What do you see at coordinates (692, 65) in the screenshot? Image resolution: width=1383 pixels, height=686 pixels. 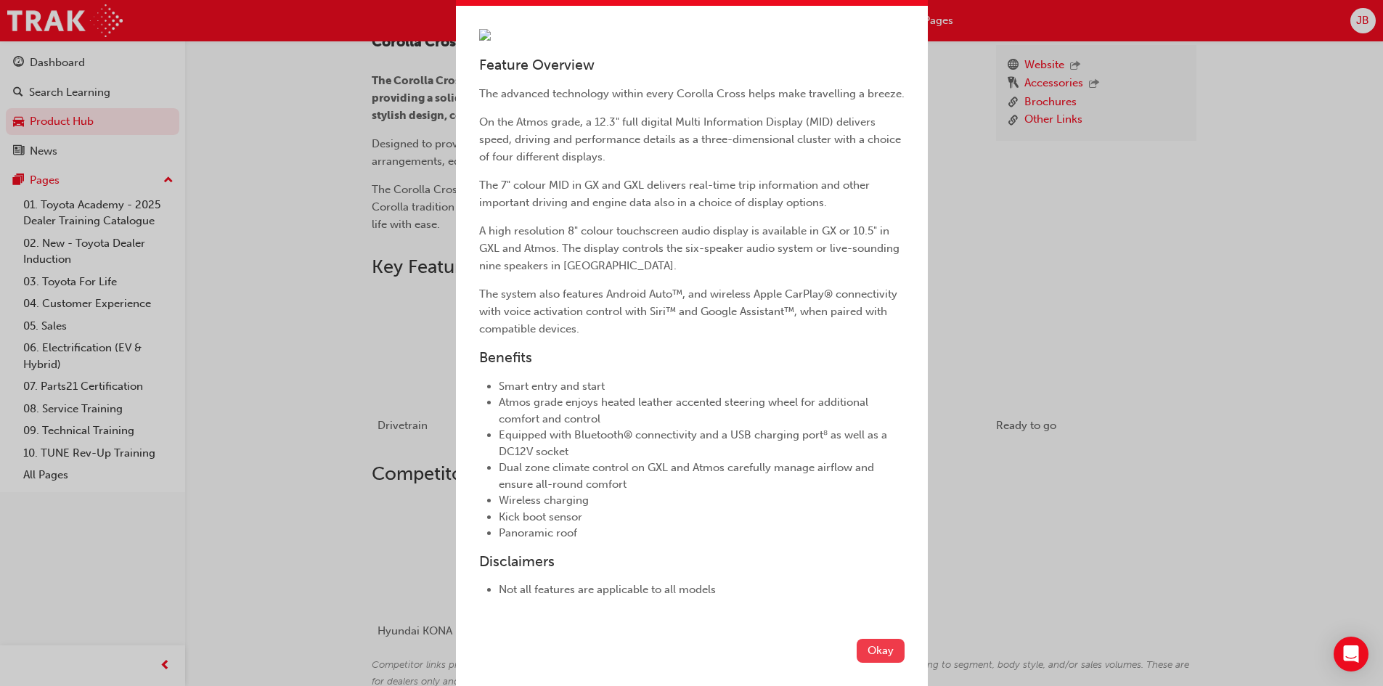 I see `h3: Feature Overview` at bounding box center [692, 65].